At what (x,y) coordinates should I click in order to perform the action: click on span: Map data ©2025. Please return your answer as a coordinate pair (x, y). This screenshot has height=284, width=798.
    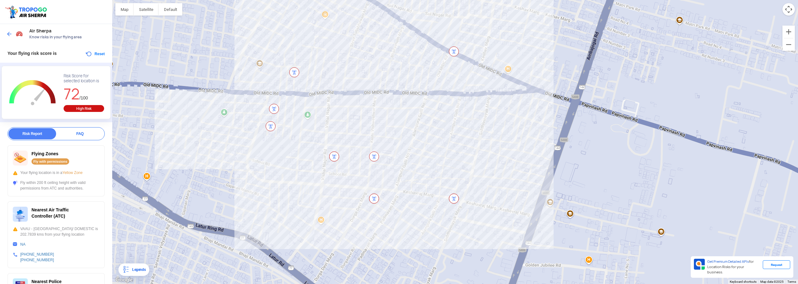
    Looking at the image, I should click on (772, 282).